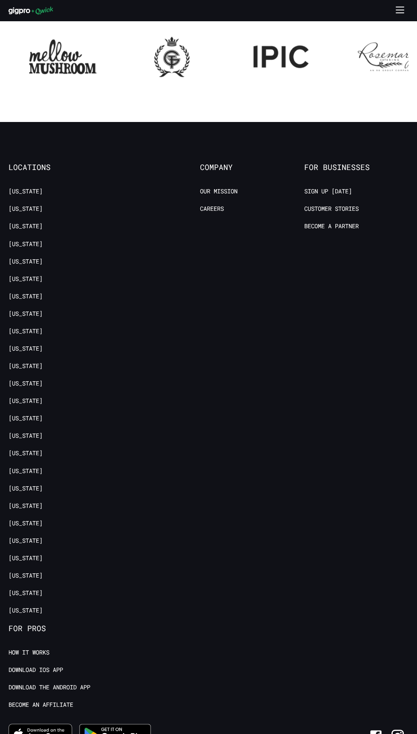  I want to click on a: Become a Partner, so click(331, 226).